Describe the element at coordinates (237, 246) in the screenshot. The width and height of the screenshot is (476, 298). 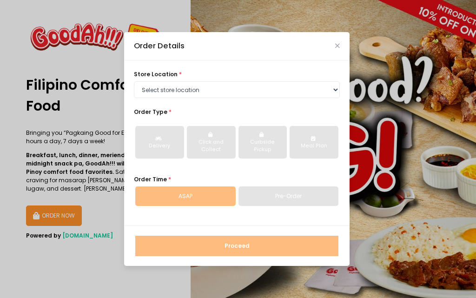
I see `button: Proceed` at that location.